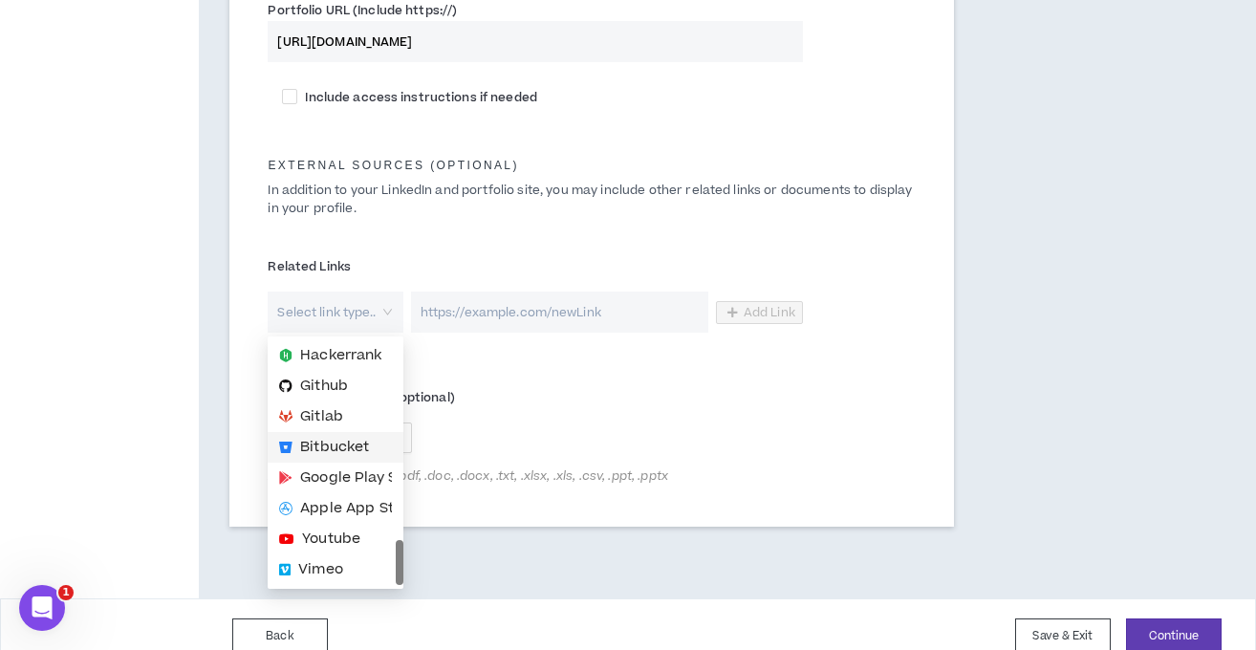 The width and height of the screenshot is (1256, 650). I want to click on span: In addition to your LinkedIn and portfolio site, you may include other related links or documents..., so click(590, 199).